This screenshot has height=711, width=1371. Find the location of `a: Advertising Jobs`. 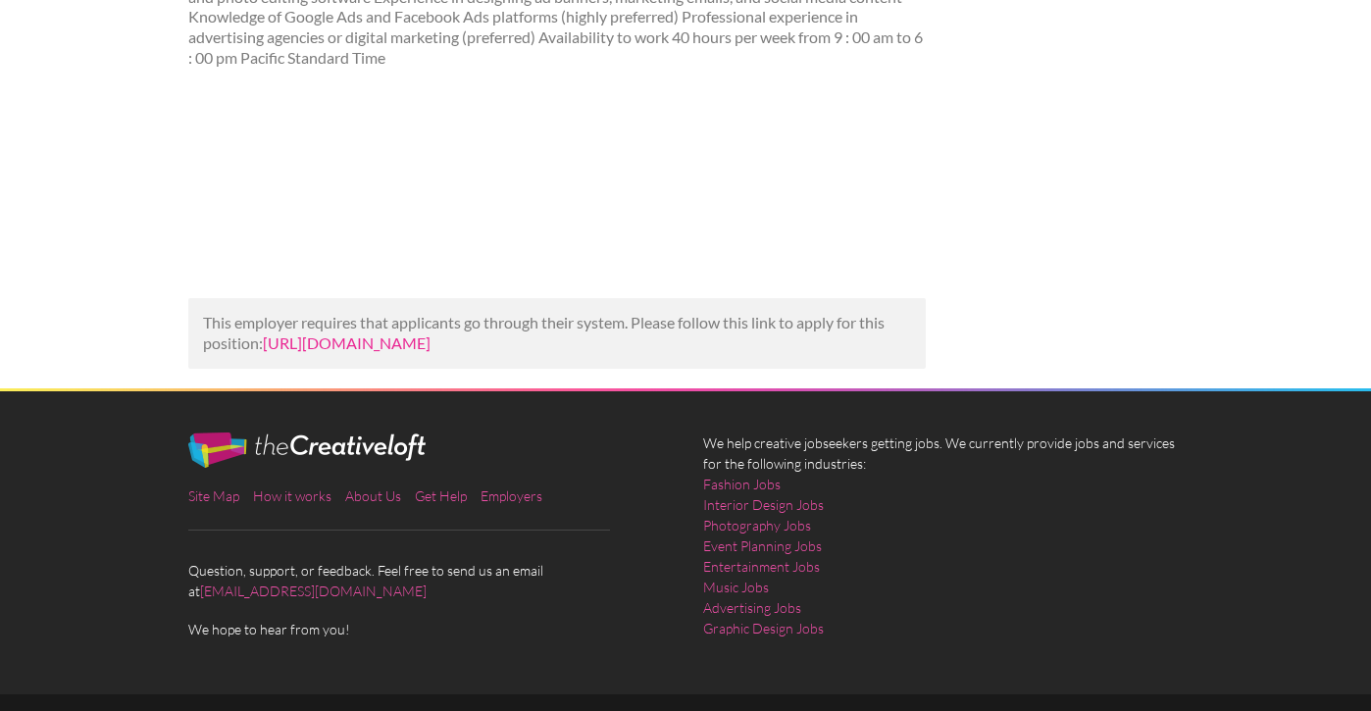

a: Advertising Jobs is located at coordinates (752, 607).